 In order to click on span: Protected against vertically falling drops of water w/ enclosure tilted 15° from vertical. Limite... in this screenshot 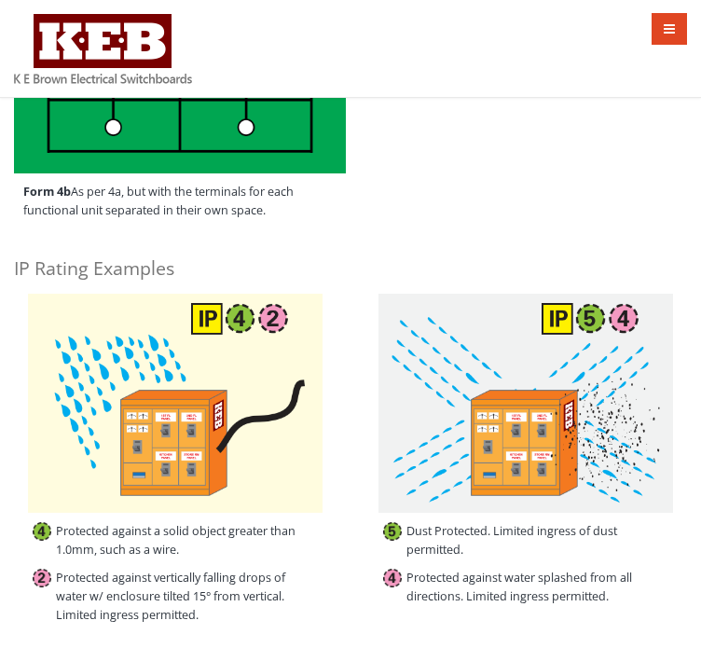, I will do `click(177, 597)`.